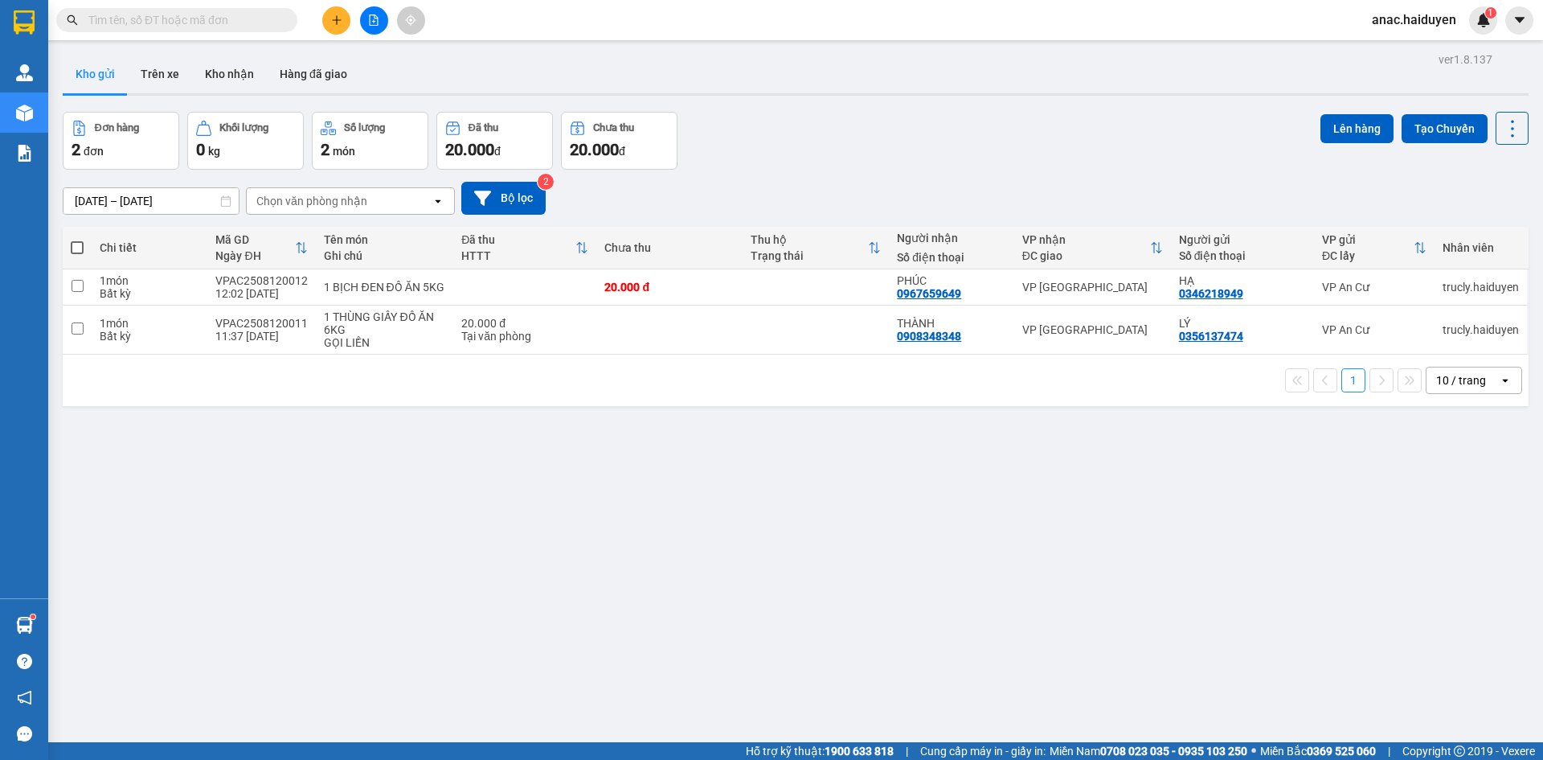 This screenshot has width=1543, height=760. Describe the element at coordinates (951, 238) in the screenshot. I see `div: Người nhận` at that location.